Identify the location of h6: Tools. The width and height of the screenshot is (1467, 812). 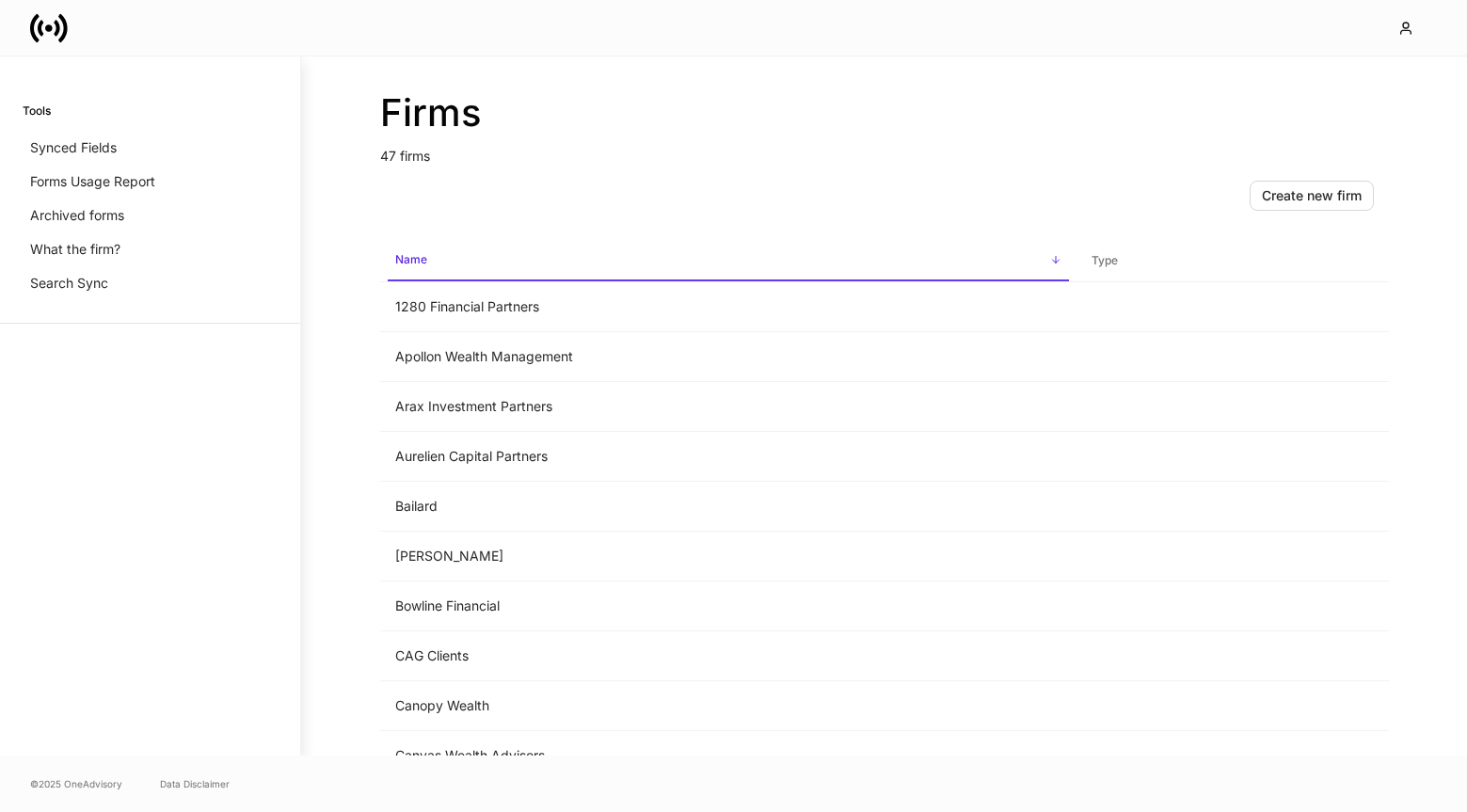
(37, 110).